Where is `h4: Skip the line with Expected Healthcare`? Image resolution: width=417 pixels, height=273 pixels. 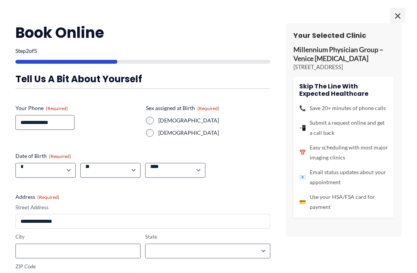 h4: Skip the line with Expected Healthcare is located at coordinates (344, 90).